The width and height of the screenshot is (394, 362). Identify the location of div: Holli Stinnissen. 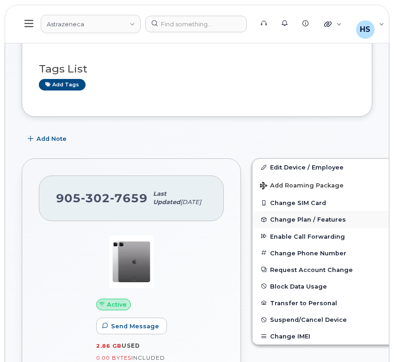
(370, 24).